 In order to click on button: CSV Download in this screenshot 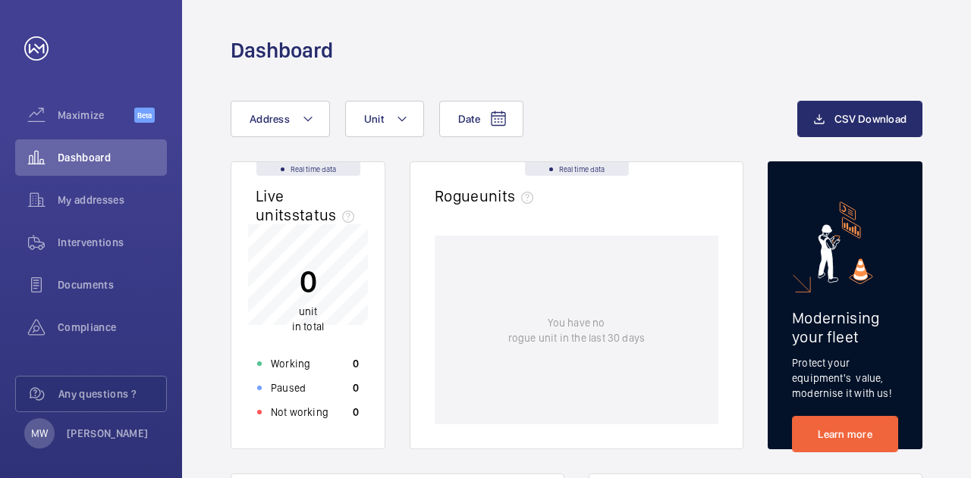, I will do `click(859, 119)`.